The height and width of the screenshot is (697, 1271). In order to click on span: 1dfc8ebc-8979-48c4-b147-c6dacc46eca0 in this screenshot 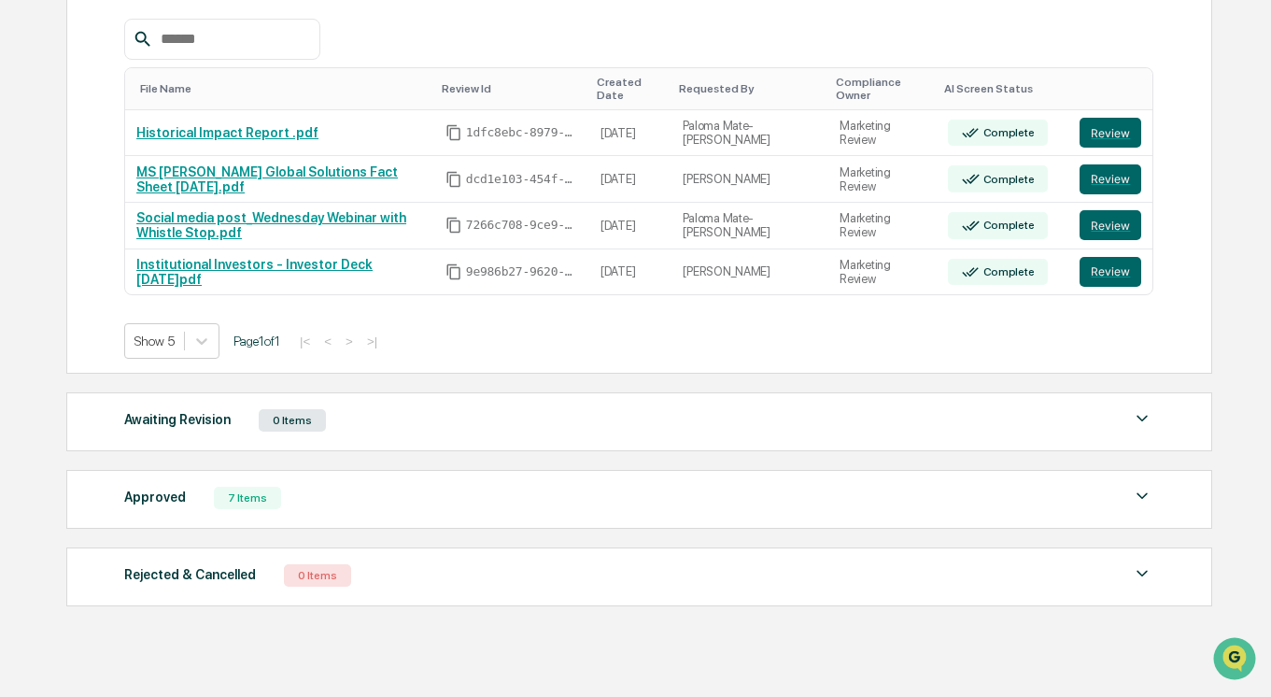, I will do `click(522, 133)`.